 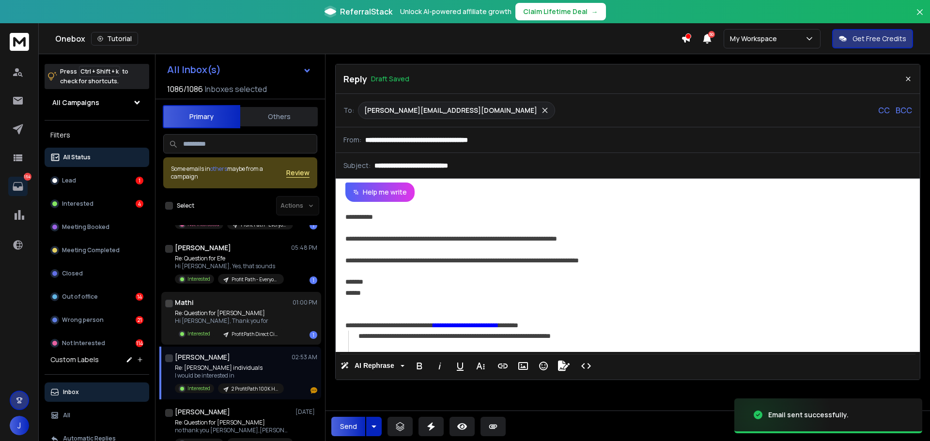 I want to click on button: Meeting Completed, so click(x=97, y=250).